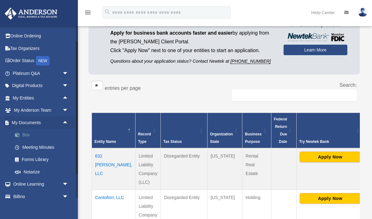 The width and height of the screenshot is (372, 219). What do you see at coordinates (43, 172) in the screenshot?
I see `a: Notarize` at bounding box center [43, 172].